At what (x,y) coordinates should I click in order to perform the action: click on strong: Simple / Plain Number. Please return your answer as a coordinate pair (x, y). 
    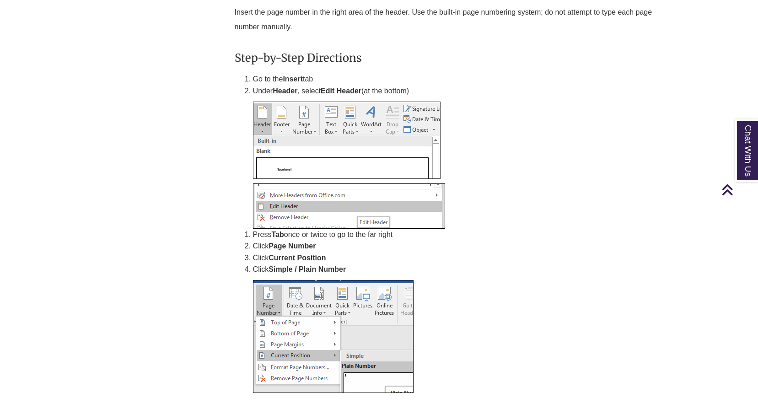
    Looking at the image, I should click on (333, 303).